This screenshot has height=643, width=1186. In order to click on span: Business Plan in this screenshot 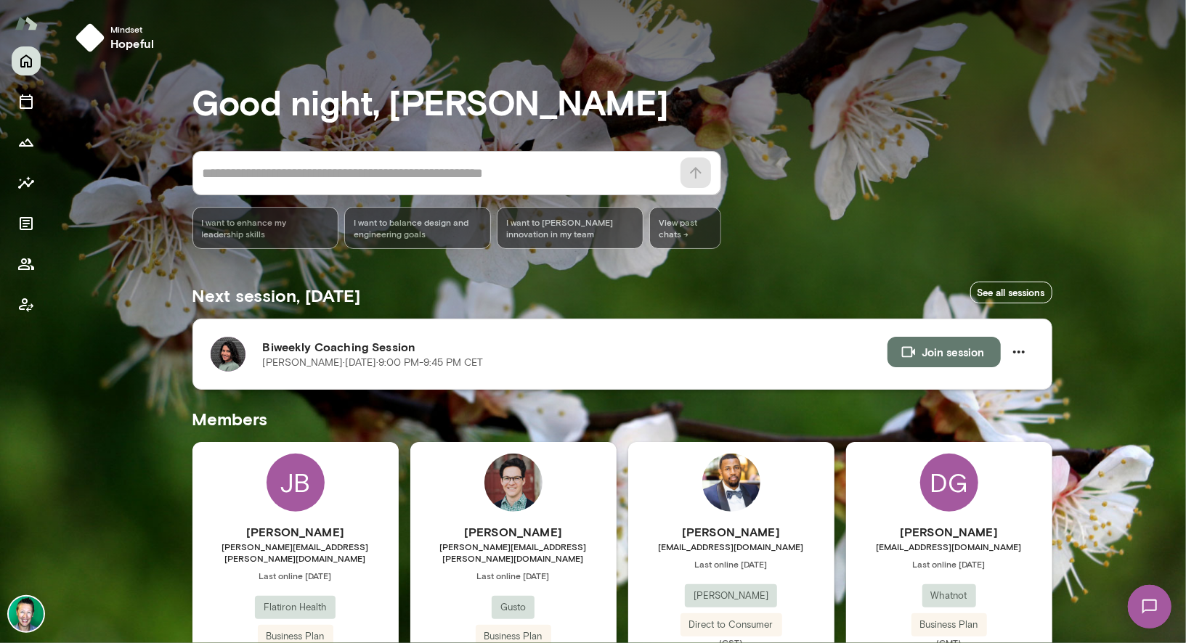, I will do `click(949, 625)`.